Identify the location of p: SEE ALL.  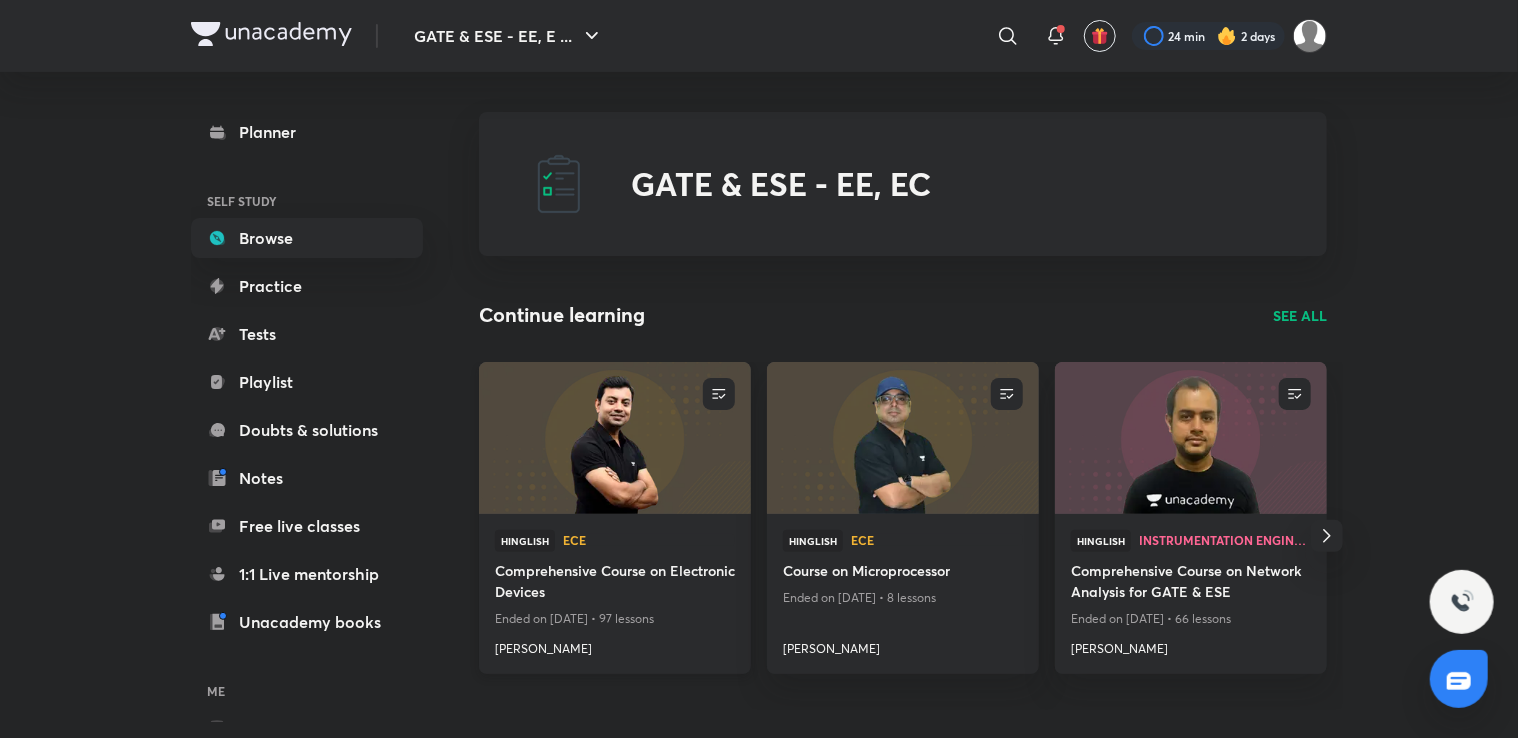
(1300, 315).